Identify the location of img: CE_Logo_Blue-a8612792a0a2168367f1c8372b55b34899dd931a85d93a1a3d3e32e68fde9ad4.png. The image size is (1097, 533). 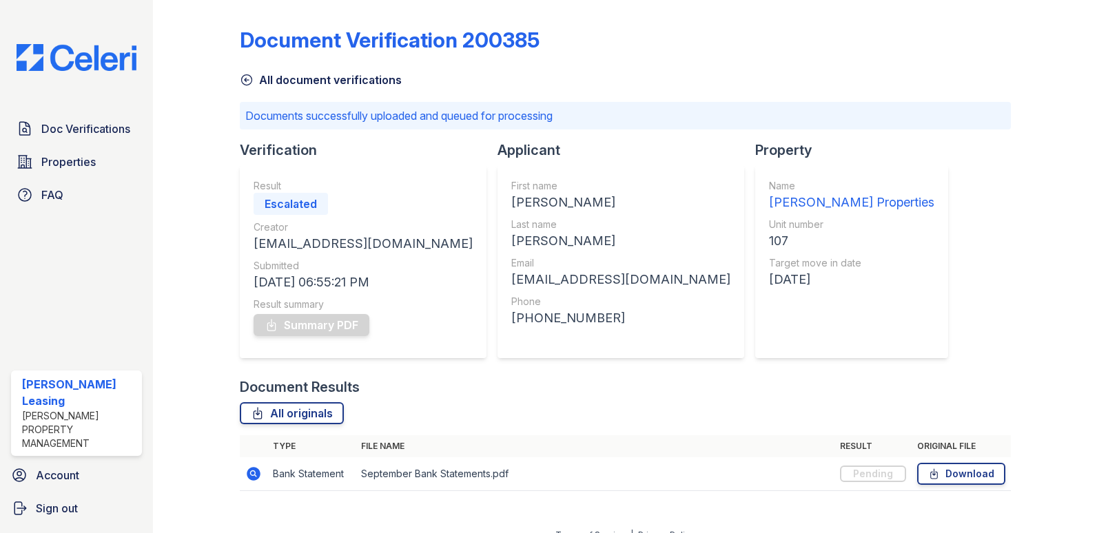
(76, 57).